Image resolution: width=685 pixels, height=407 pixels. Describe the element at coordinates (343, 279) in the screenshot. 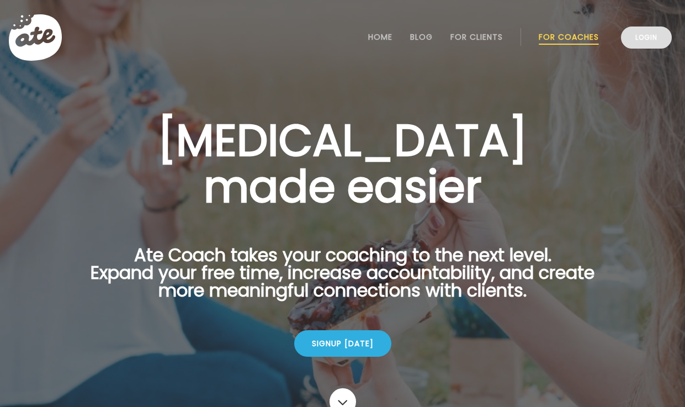

I see `p: Ate Coach takes your coaching to the next level. Expand your free time, increase accountability, ...` at that location.